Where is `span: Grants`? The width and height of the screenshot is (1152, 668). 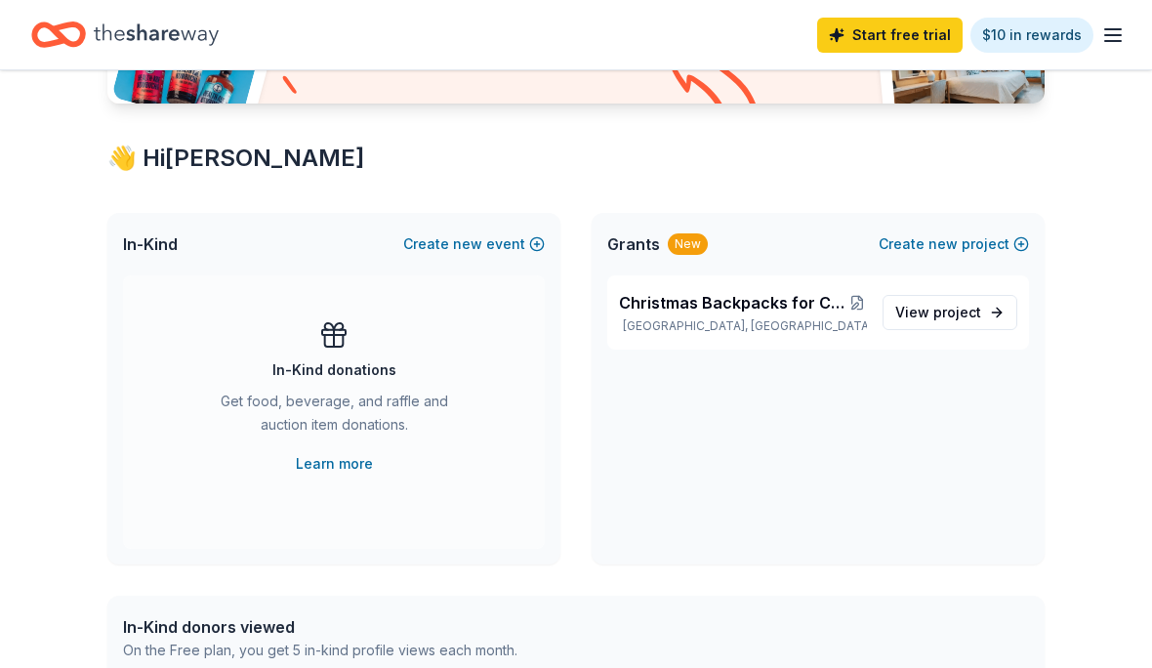 span: Grants is located at coordinates (633, 244).